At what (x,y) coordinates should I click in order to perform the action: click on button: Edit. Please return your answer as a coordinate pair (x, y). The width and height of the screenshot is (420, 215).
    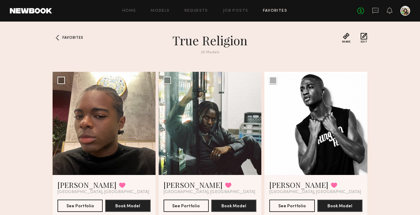
    Looking at the image, I should click on (364, 38).